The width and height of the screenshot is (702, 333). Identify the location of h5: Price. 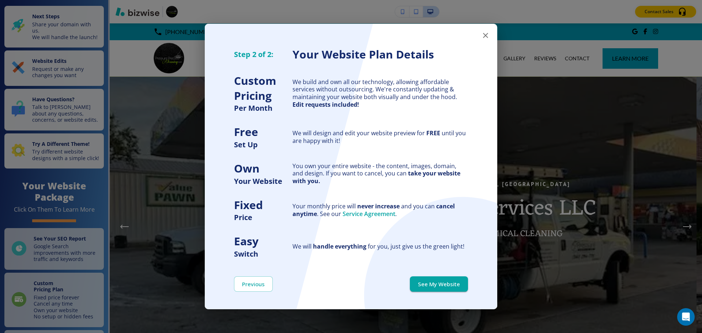
(263, 217).